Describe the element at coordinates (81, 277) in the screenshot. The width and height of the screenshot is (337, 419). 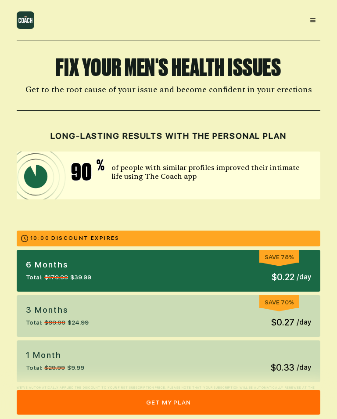
I see `span: $39.99` at that location.